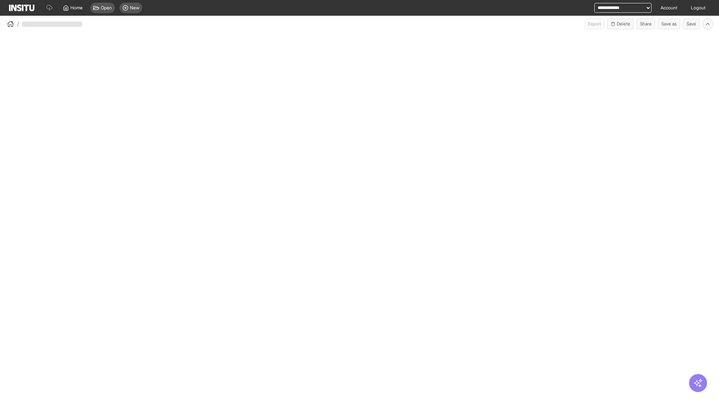  I want to click on button: Save, so click(691, 24).